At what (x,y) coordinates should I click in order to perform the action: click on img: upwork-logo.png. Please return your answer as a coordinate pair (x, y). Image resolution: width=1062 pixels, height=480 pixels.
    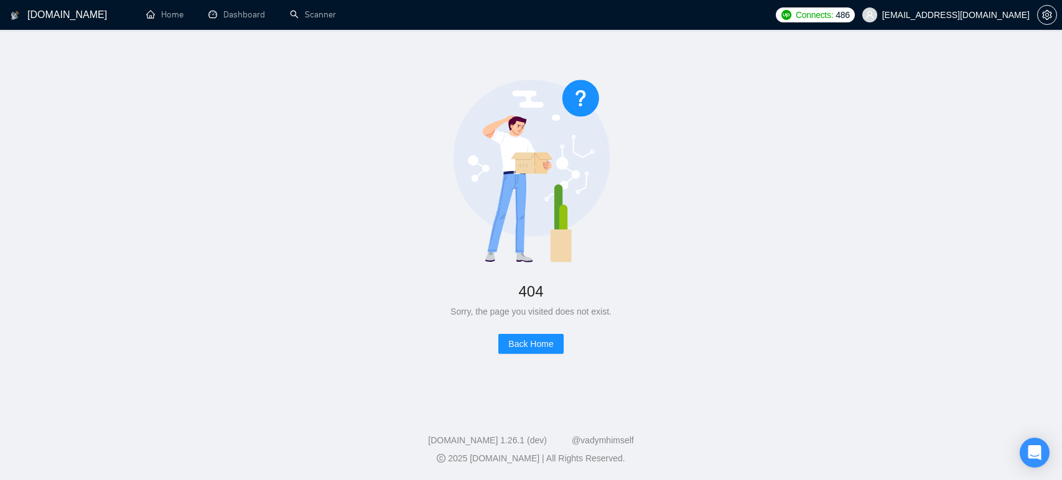
    Looking at the image, I should click on (786, 15).